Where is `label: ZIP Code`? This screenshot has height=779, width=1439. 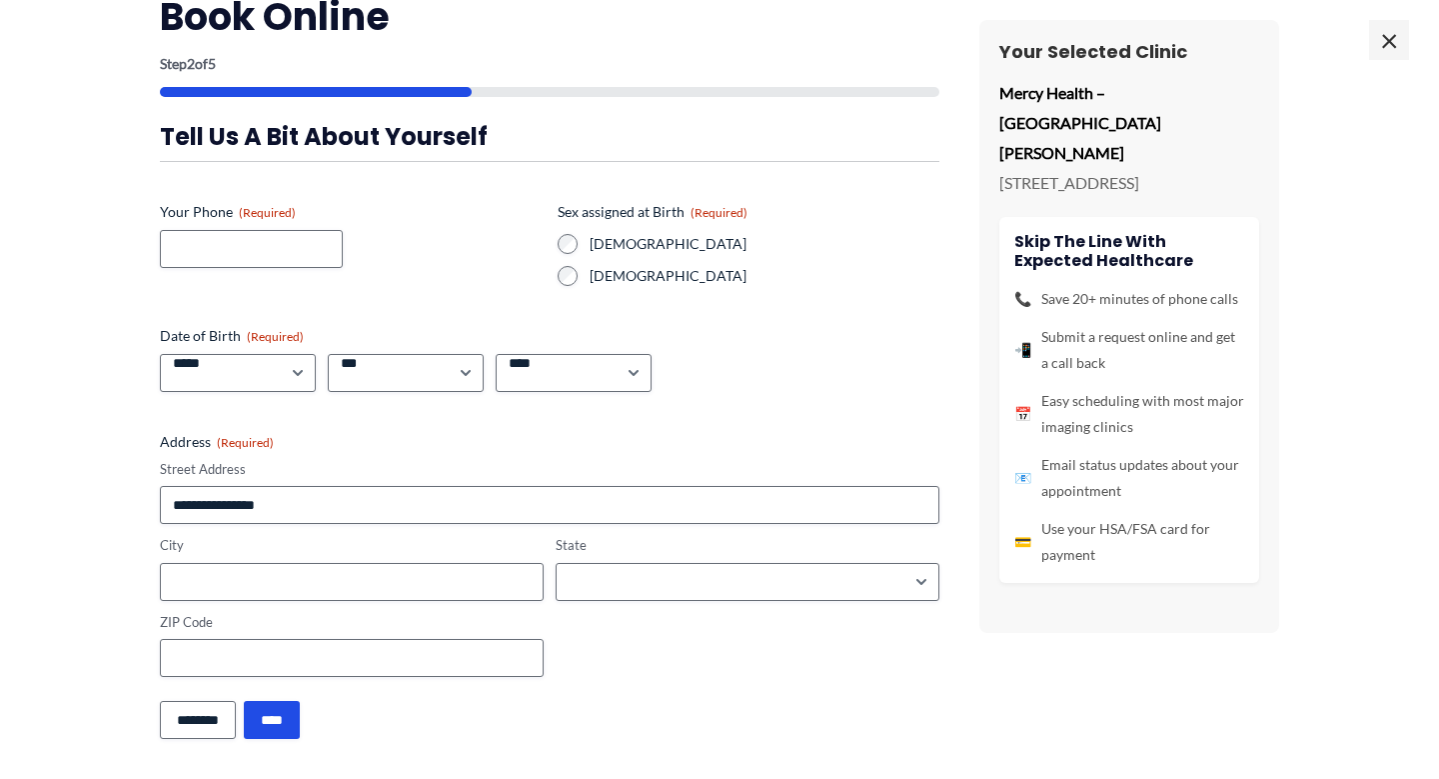 label: ZIP Code is located at coordinates (352, 622).